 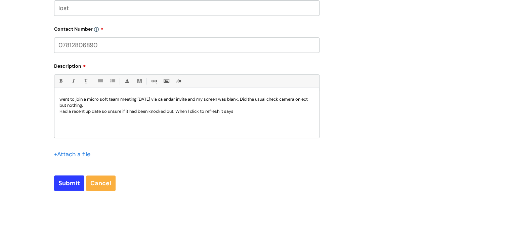 I want to click on div: Attach a file, so click(x=74, y=154).